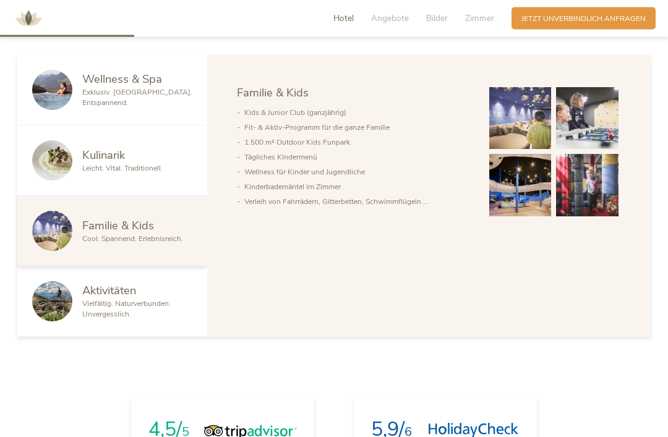 The image size is (668, 437). Describe the element at coordinates (132, 239) in the screenshot. I see `span: Cool. Spannend. Erlebnisreich.` at that location.